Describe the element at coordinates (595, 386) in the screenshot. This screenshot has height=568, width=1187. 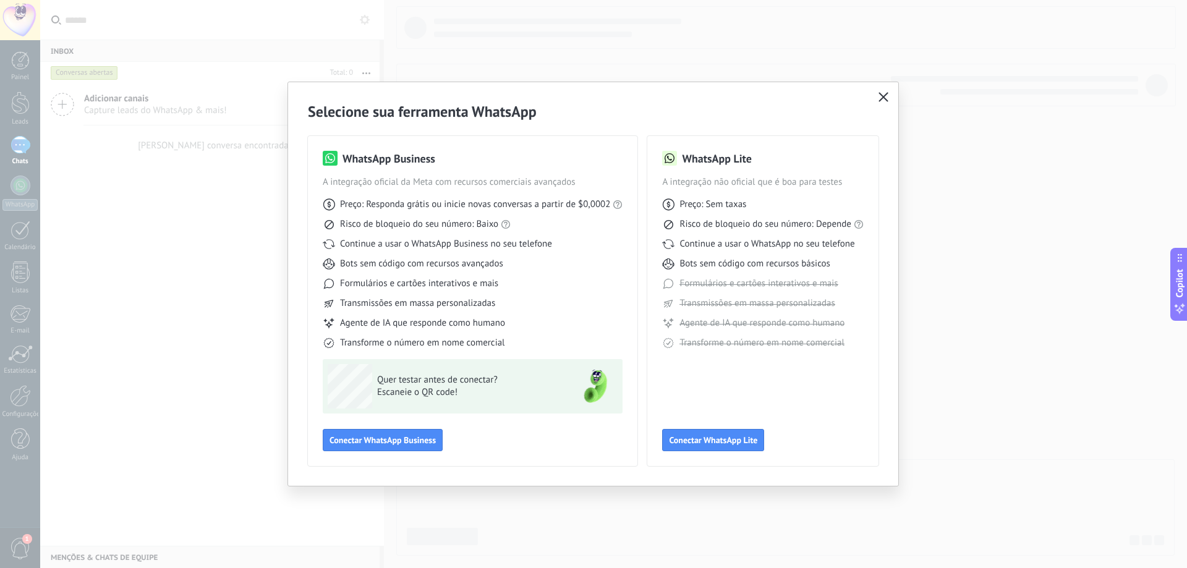
I see `img: green-phone.png` at that location.